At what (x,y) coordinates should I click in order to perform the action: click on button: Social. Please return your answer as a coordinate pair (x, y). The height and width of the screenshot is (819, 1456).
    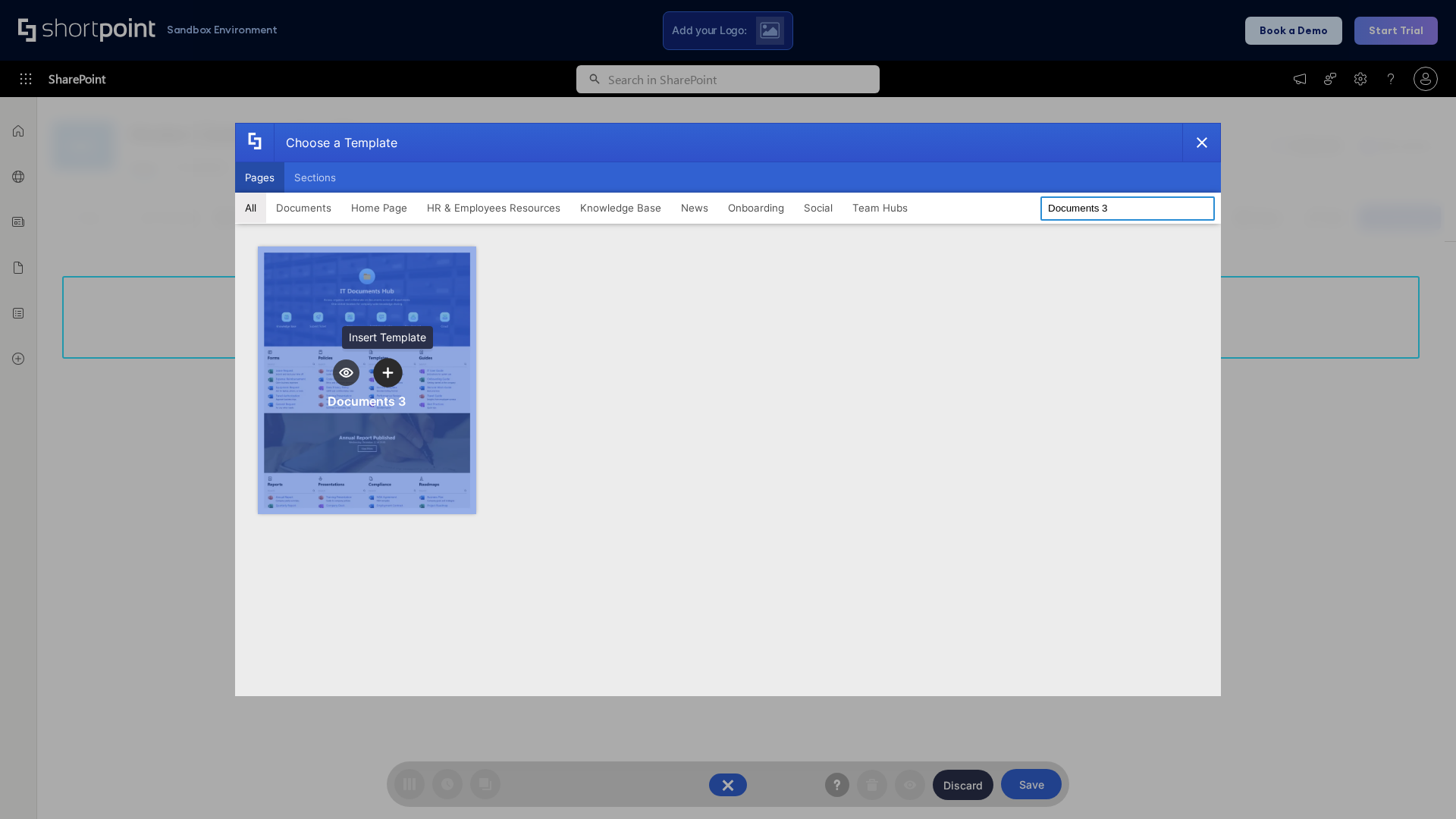
    Looking at the image, I should click on (818, 208).